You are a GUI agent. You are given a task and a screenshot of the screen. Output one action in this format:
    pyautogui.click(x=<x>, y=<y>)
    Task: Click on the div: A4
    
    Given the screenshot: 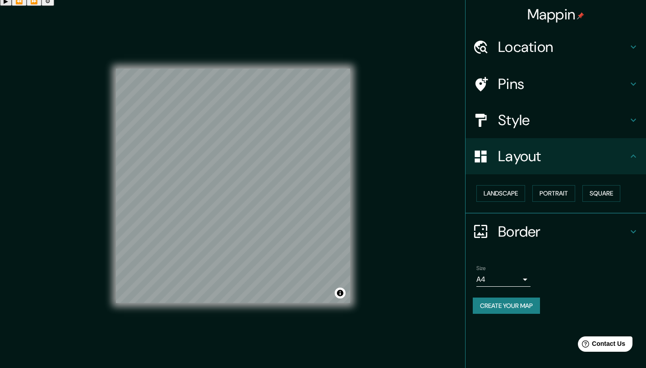 What is the action you would take?
    pyautogui.click(x=504, y=279)
    